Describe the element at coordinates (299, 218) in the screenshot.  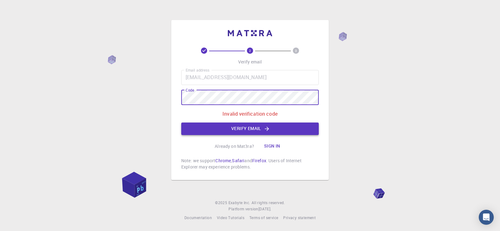
I see `span: Privacy statement` at that location.